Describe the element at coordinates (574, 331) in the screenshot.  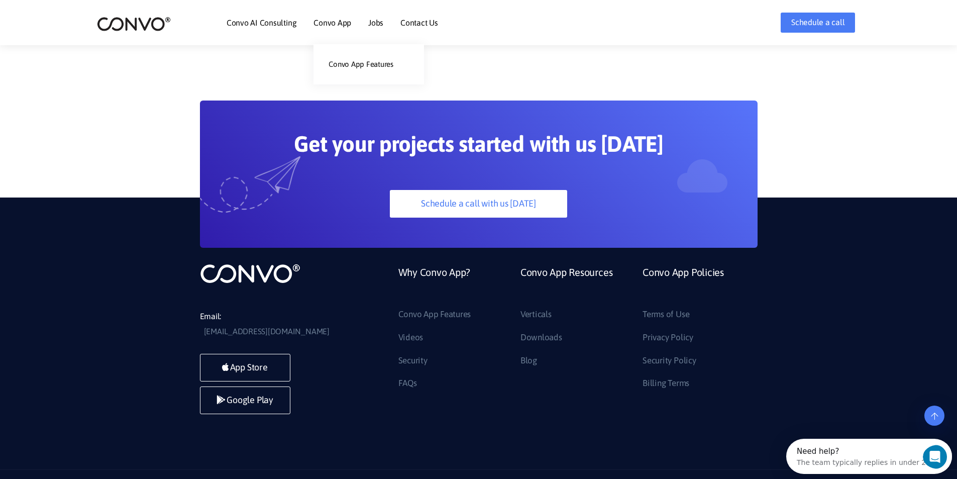
I see `div: Footer` at that location.